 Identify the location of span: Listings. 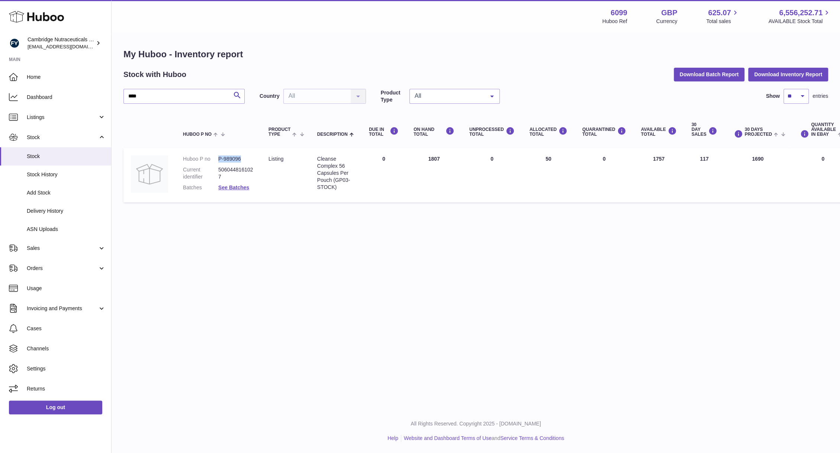
(62, 117).